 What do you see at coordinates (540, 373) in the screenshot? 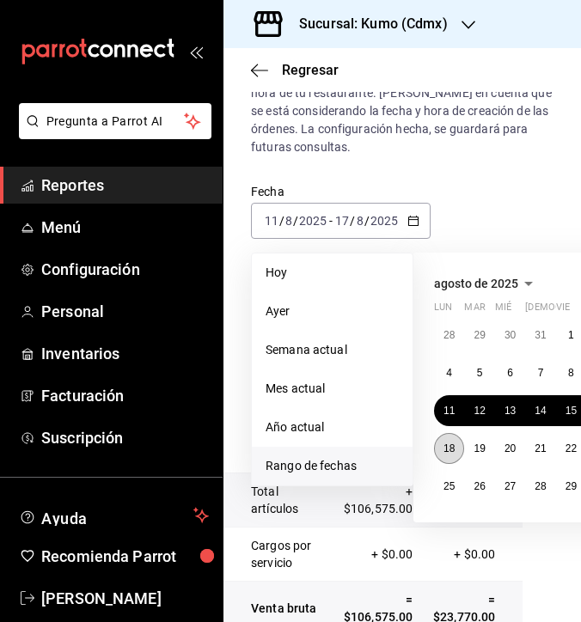
I see `abbr: 7 de agosto de 2025` at bounding box center [540, 373].